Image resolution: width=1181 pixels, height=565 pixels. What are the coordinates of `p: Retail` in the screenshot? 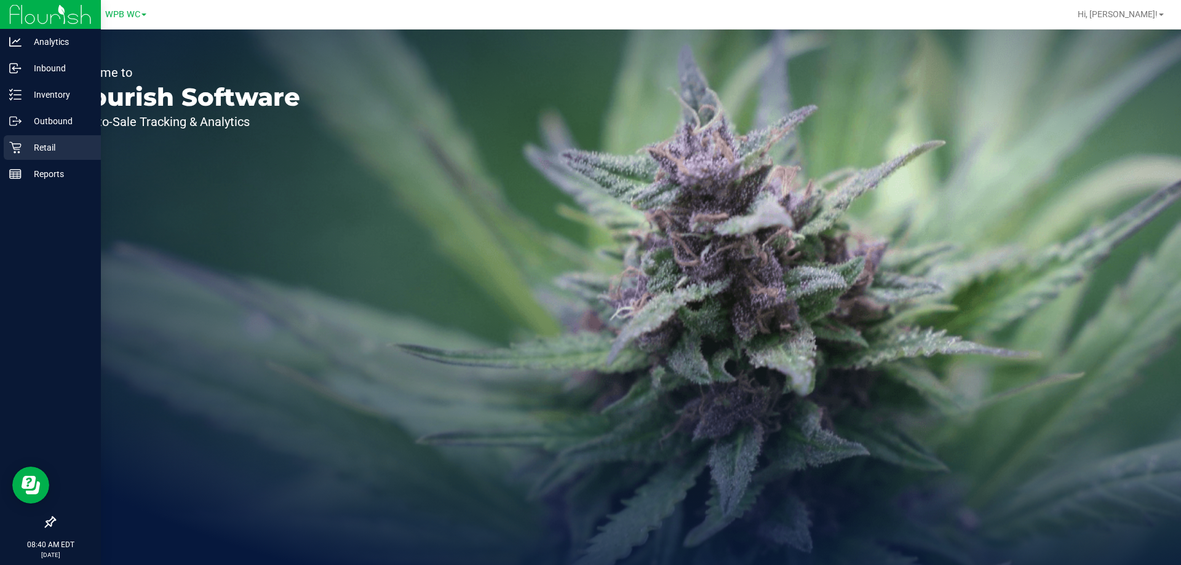 It's located at (58, 148).